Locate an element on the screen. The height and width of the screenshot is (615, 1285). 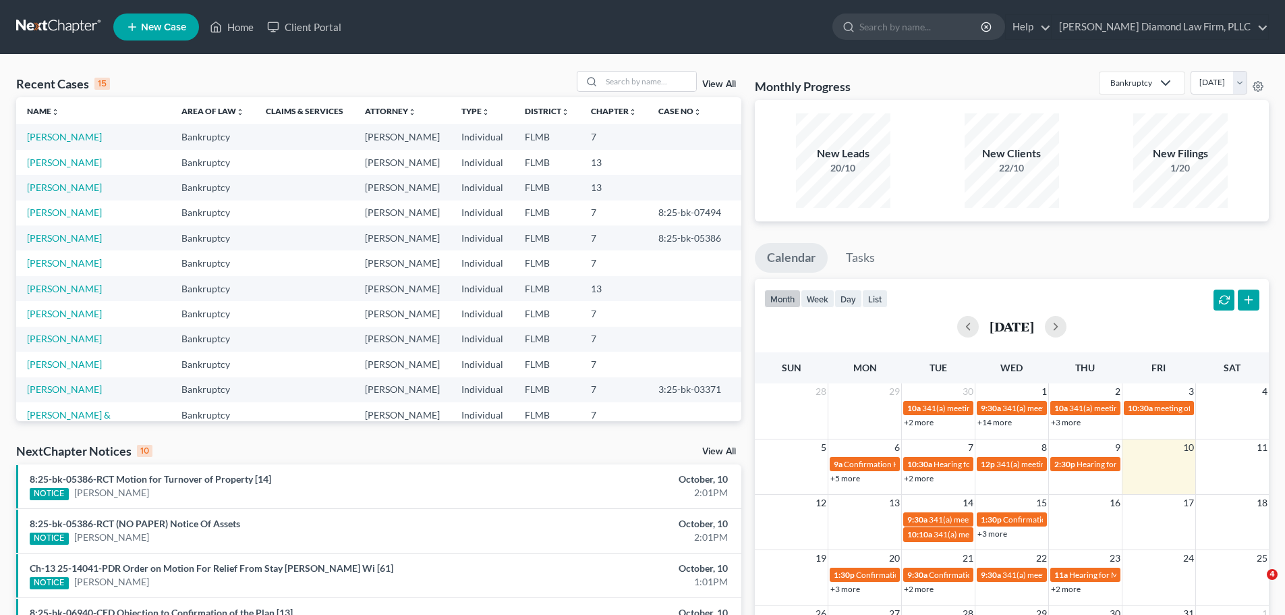
span: 5 is located at coordinates (824, 447).